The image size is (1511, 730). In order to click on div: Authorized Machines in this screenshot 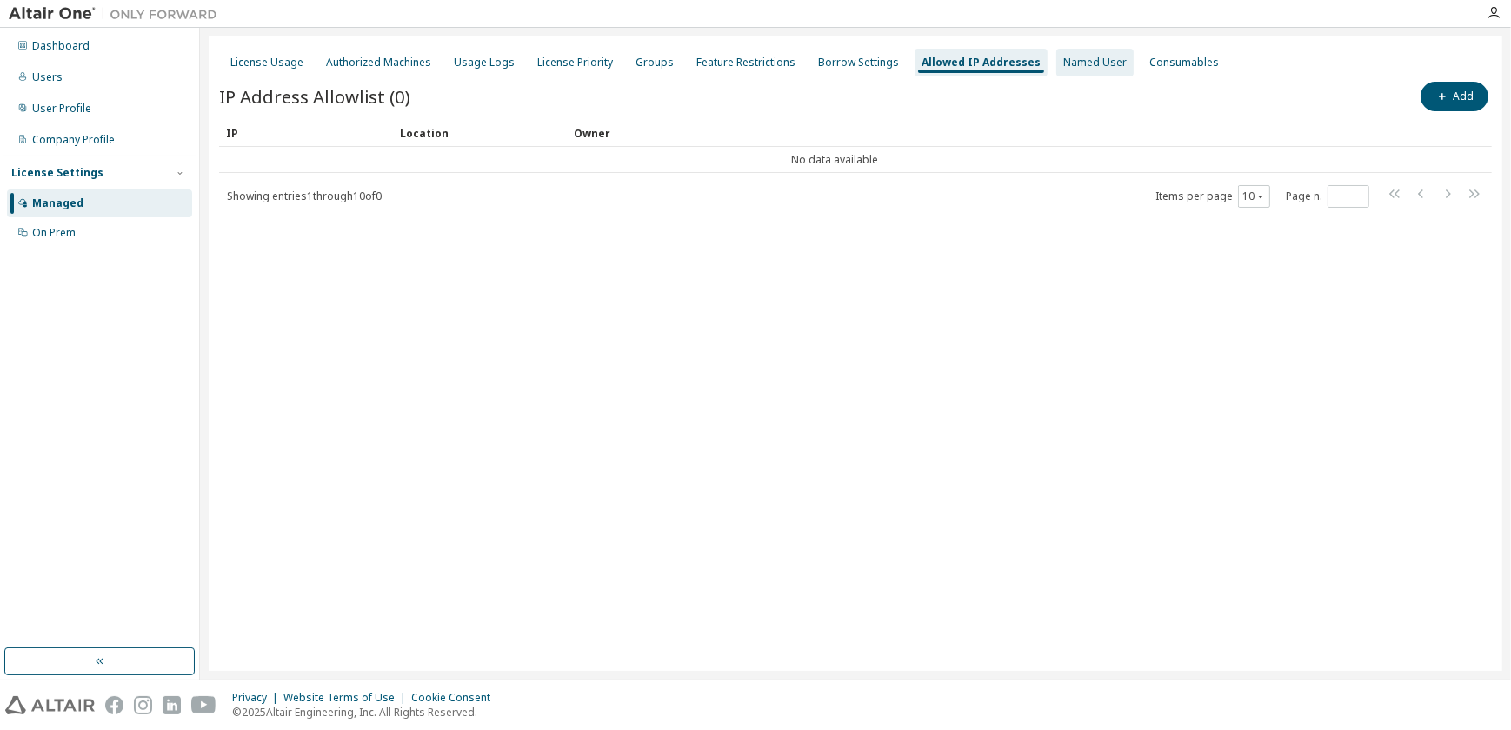, I will do `click(378, 63)`.